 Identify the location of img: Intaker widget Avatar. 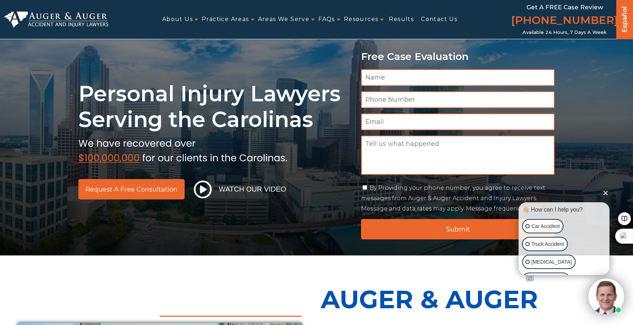
(607, 296).